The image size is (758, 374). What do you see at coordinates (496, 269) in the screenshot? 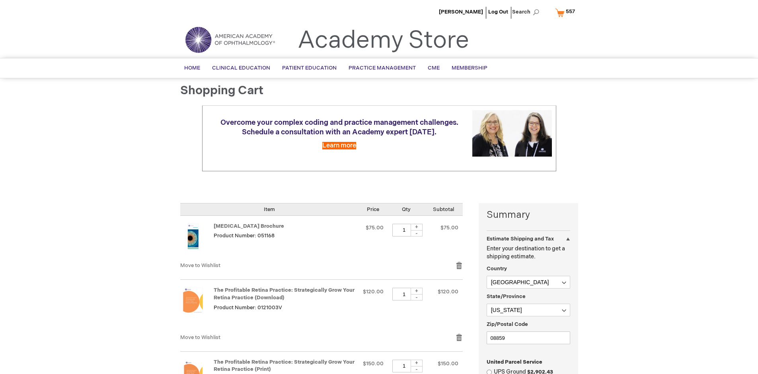
I see `span: Country` at bounding box center [496, 269].